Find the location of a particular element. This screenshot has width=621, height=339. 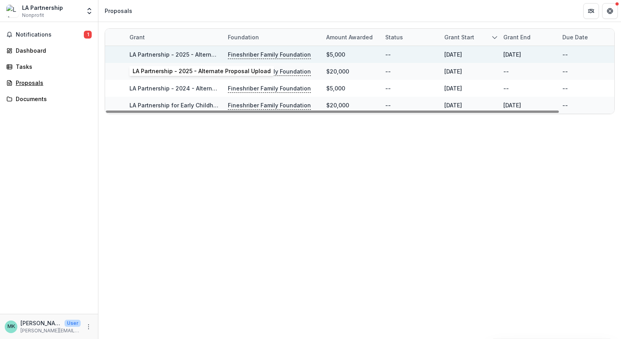

a: LA Partnership - 2024 - Alternate Proposal Upload is located at coordinates (199, 88).